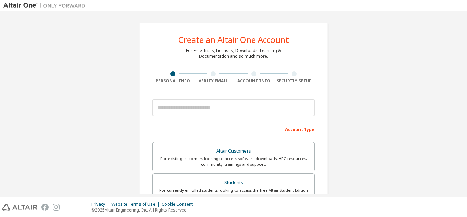 The height and width of the screenshot is (217, 467). I want to click on div: Security Setup, so click(295, 81).